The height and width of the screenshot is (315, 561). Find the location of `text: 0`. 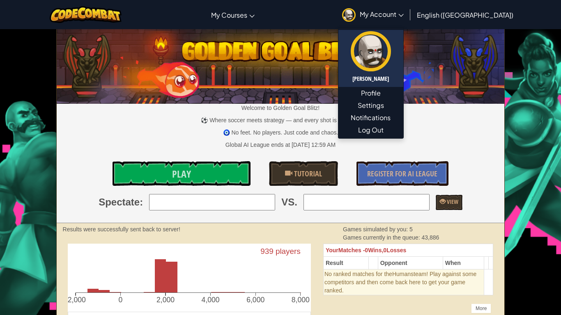

text: 0 is located at coordinates (120, 300).